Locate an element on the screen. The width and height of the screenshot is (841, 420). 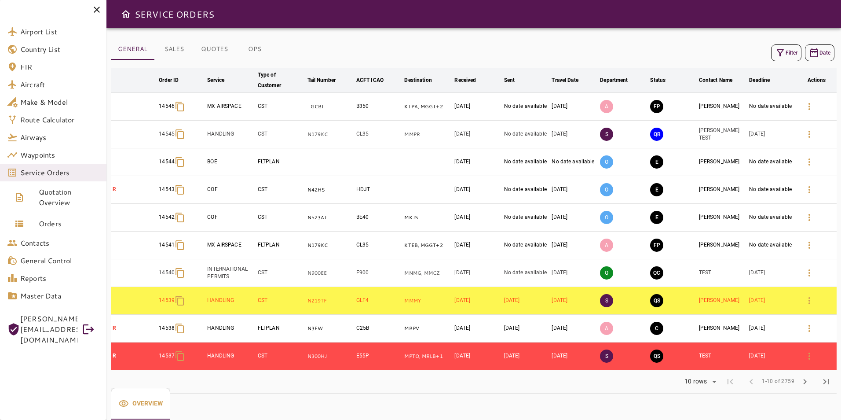
p: KTEB, MGGT, KTEB, MGGT is located at coordinates (427, 245).